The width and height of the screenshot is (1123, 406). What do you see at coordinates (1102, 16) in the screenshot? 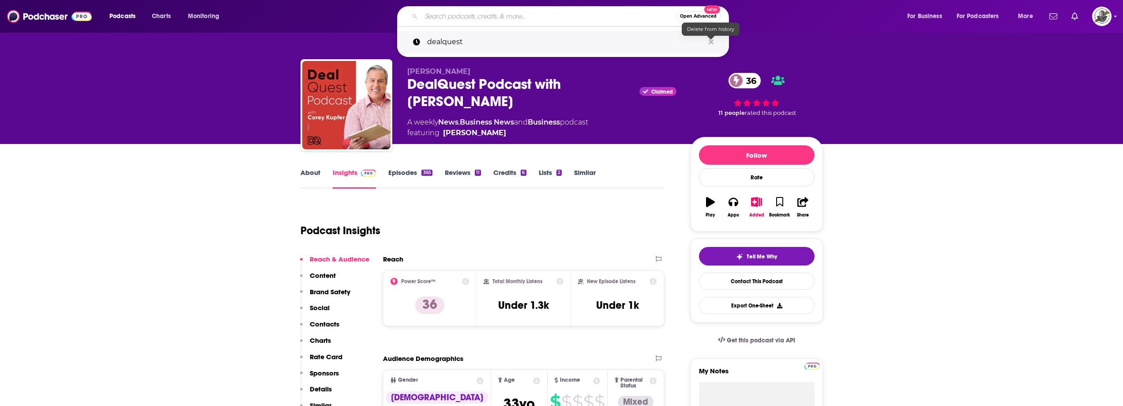
I see `img: User Profile` at bounding box center [1102, 16].